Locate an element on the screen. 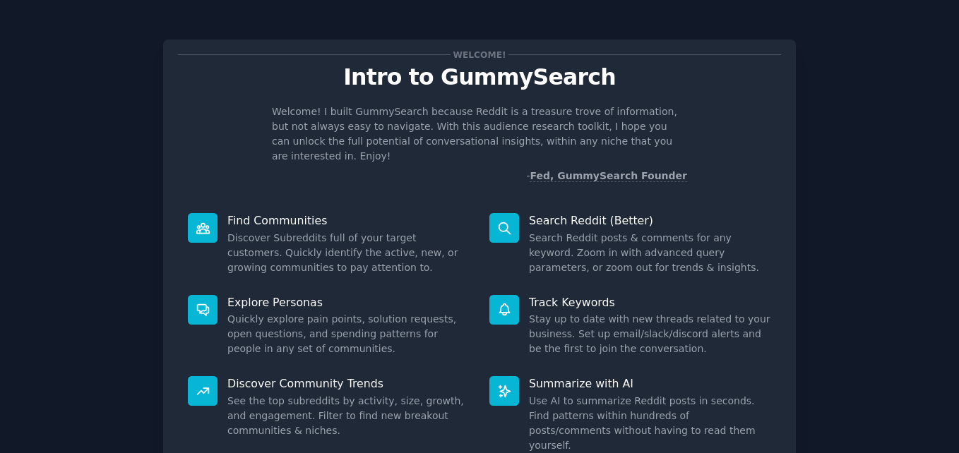 The image size is (959, 453). dd: Quickly explore pain points, solution requests, open questions, and spending patterns for people ... is located at coordinates (348, 334).